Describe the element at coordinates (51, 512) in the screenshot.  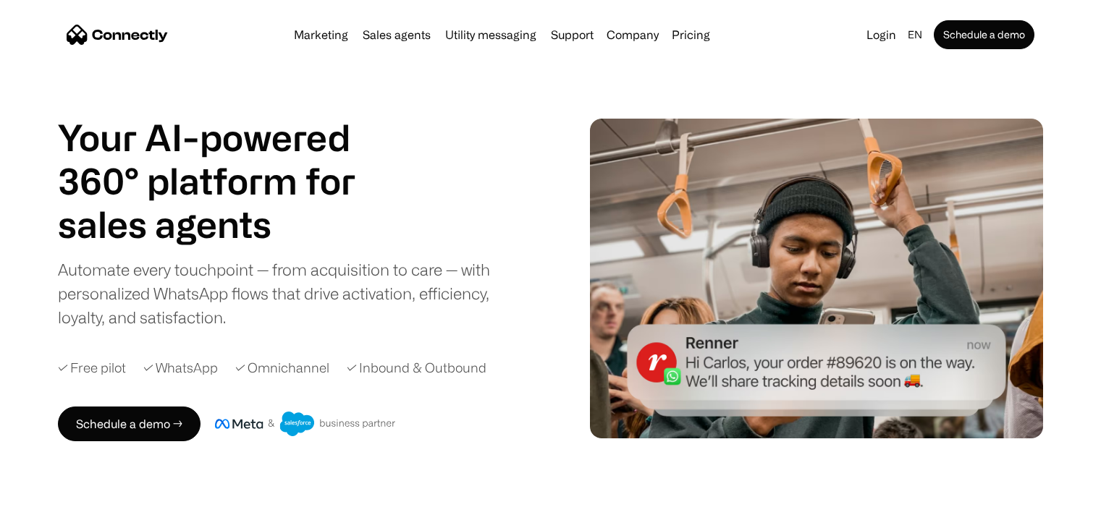
I see `aside: Language selected: English` at that location.